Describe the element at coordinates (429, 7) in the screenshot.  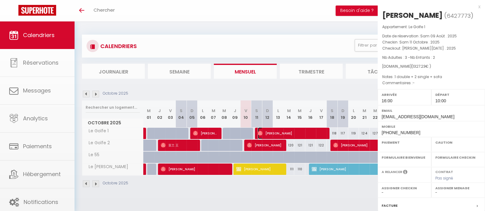
I see `div: x` at that location.